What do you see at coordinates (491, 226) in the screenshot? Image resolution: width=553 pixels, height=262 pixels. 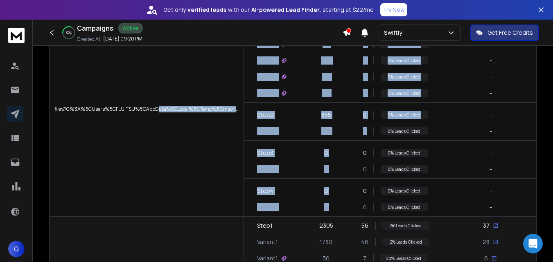 I see `div: 37` at bounding box center [491, 226].